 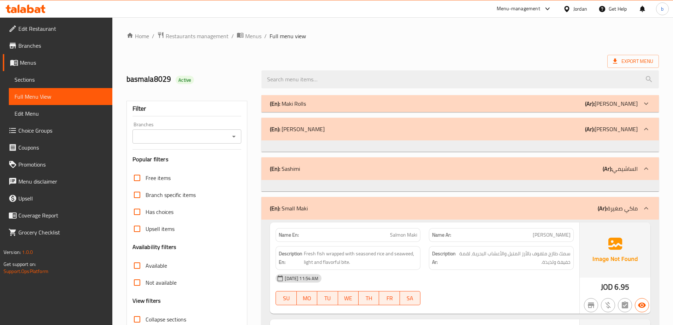 I want to click on input: search, so click(x=460, y=79).